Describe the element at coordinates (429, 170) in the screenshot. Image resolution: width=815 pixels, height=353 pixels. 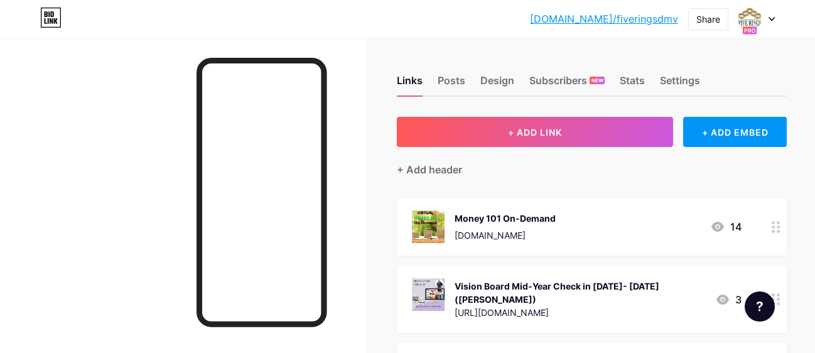
I see `div: + Add header` at that location.